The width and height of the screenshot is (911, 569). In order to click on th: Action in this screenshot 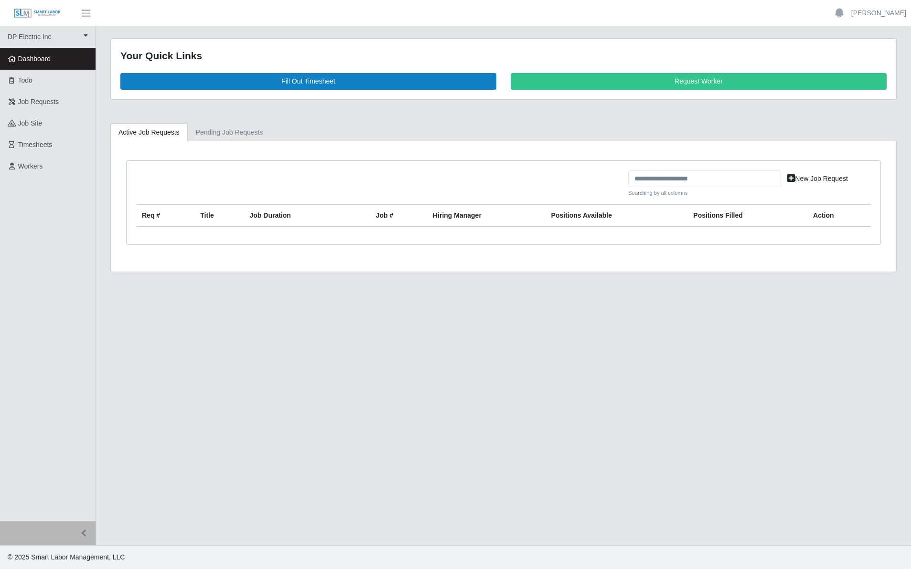, I will do `click(838, 216)`.